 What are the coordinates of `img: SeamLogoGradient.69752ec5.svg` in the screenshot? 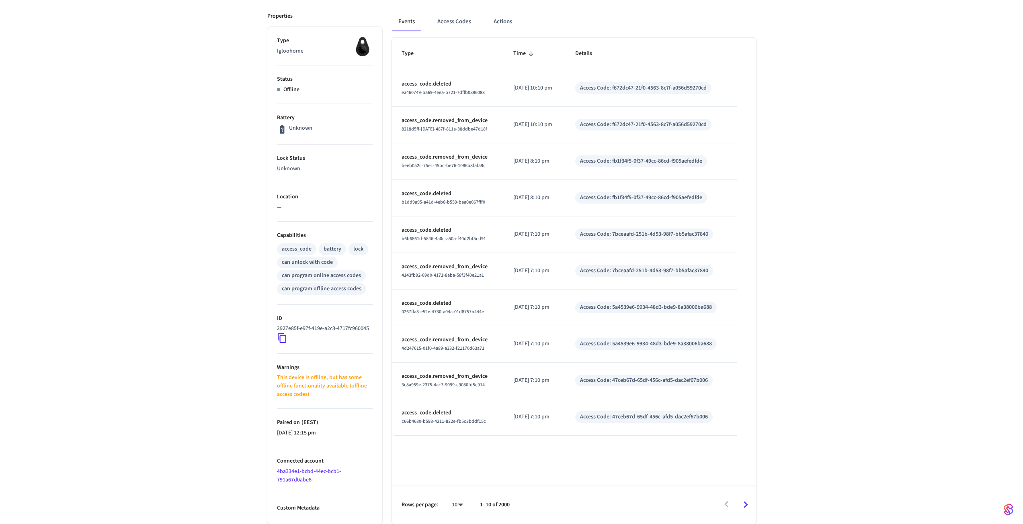 It's located at (1008, 510).